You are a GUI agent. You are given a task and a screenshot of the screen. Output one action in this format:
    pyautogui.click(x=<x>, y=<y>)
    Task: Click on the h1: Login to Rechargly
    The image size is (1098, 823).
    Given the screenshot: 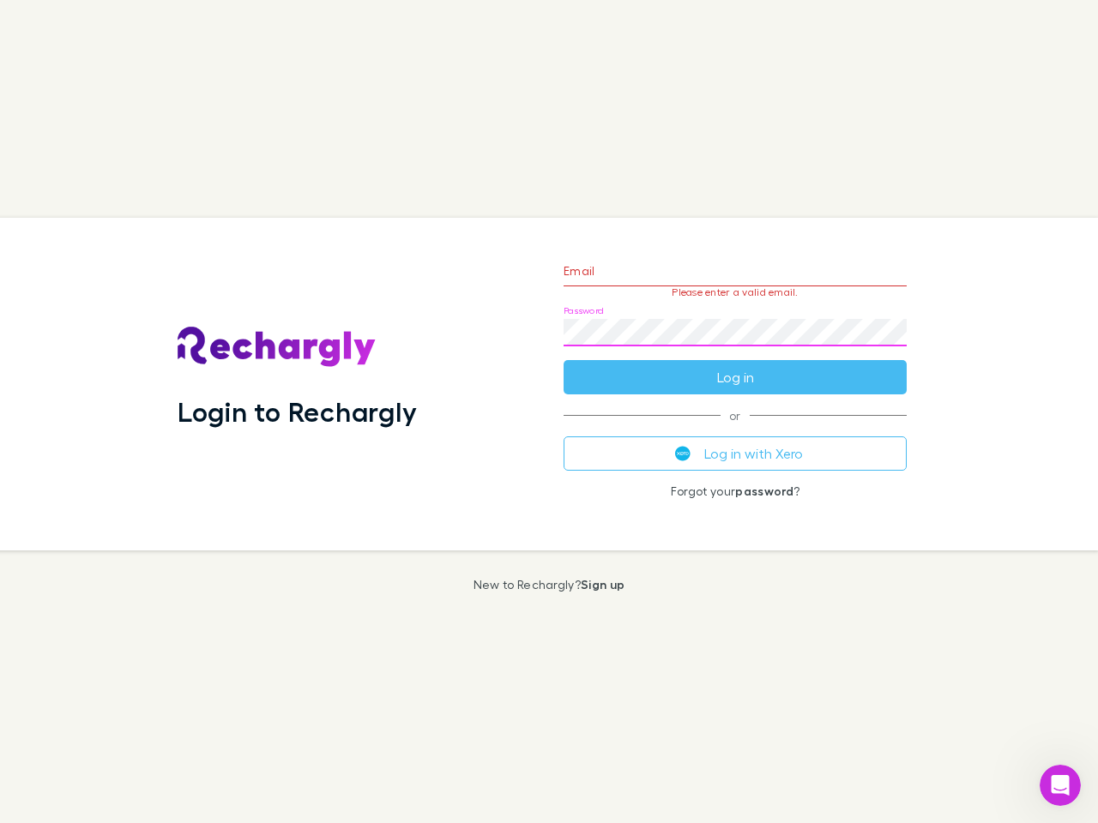 What is the action you would take?
    pyautogui.click(x=297, y=412)
    